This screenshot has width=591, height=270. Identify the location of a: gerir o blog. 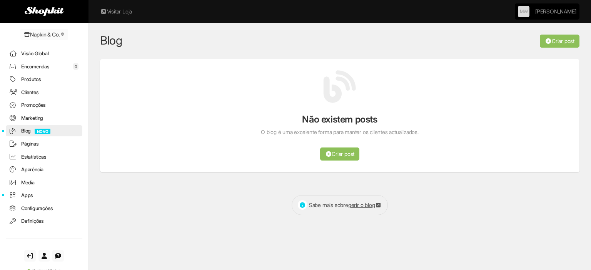
(364, 205).